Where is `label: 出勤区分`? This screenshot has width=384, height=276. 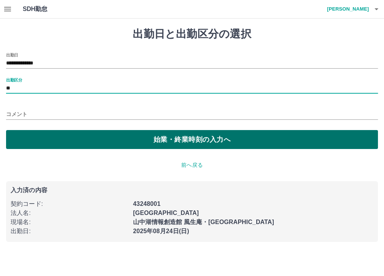
label: 出勤区分 is located at coordinates (14, 80).